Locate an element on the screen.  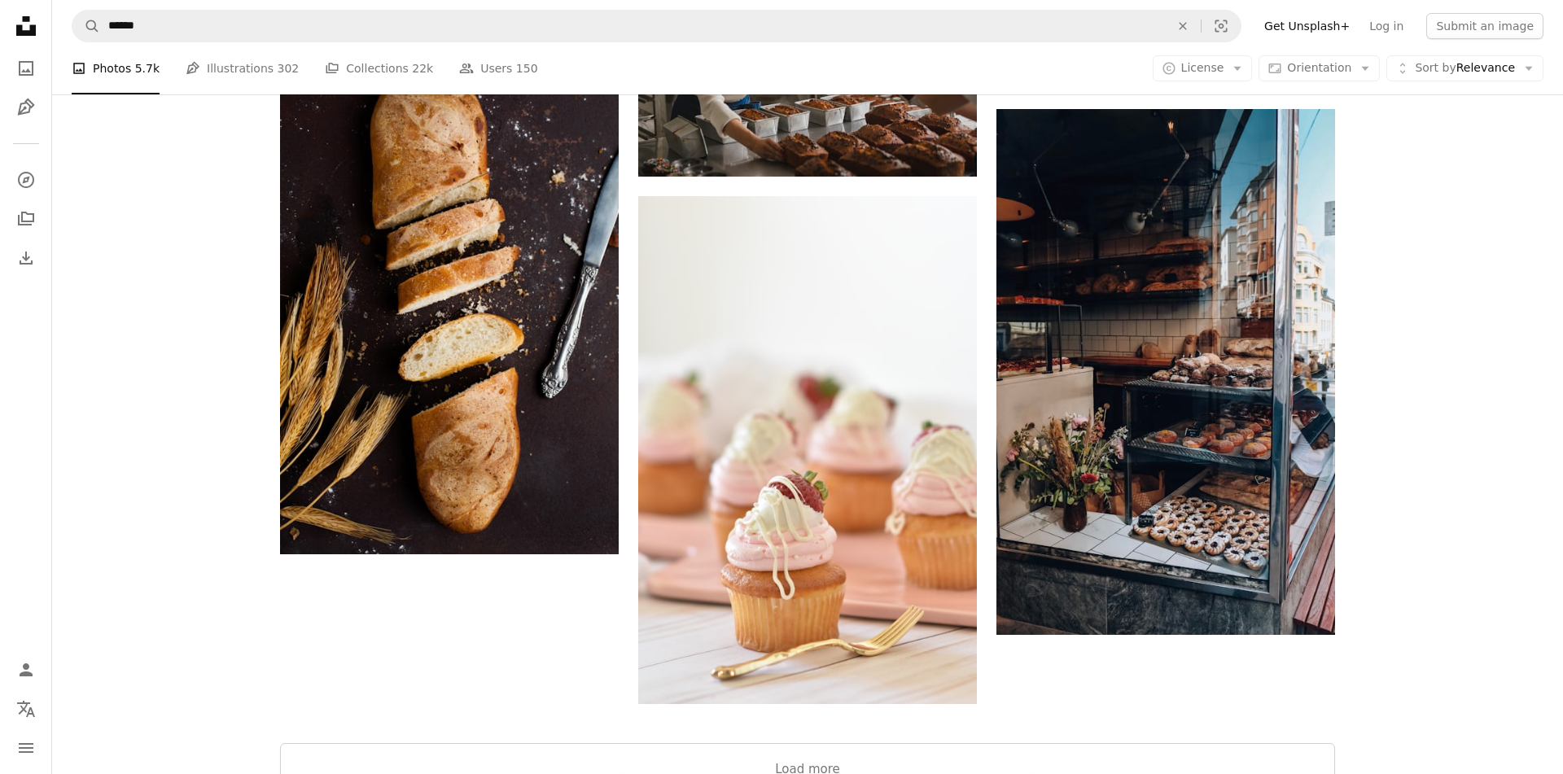
a: Log in is located at coordinates (1387, 26).